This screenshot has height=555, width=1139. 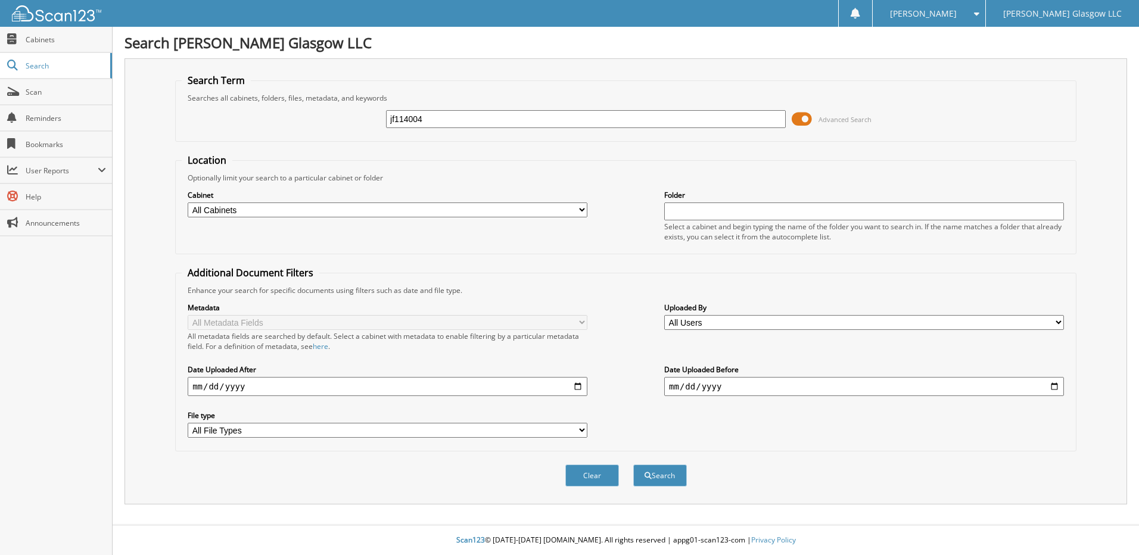 I want to click on label: Metadata, so click(x=387, y=307).